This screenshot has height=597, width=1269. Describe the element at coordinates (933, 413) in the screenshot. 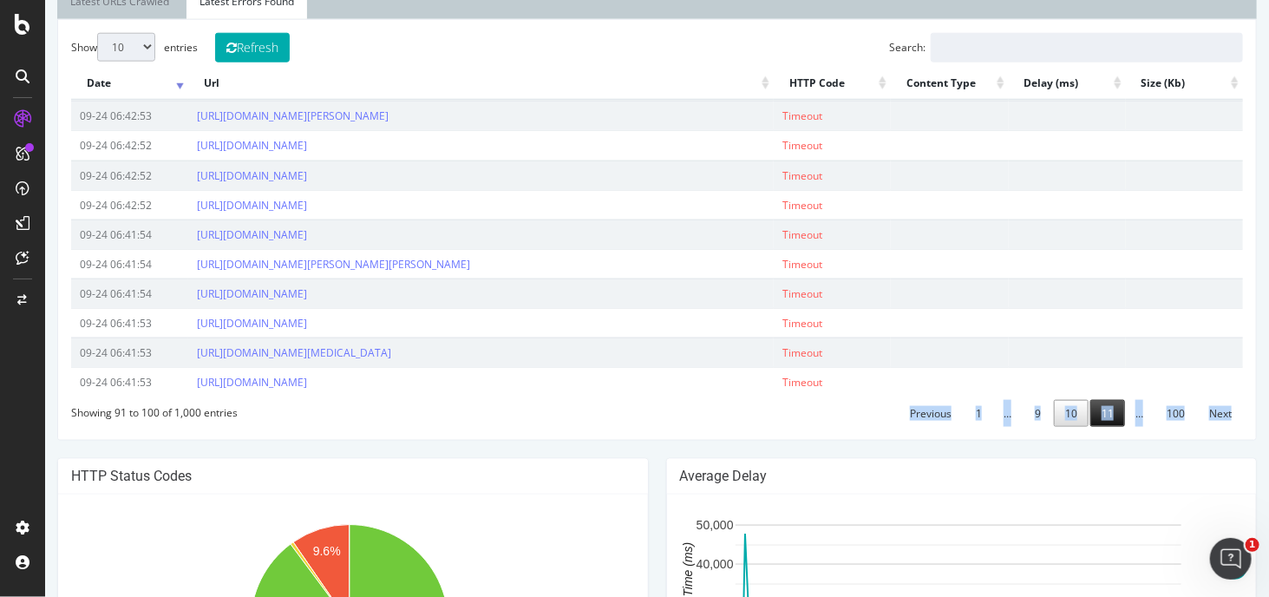

I see `a: 1` at that location.